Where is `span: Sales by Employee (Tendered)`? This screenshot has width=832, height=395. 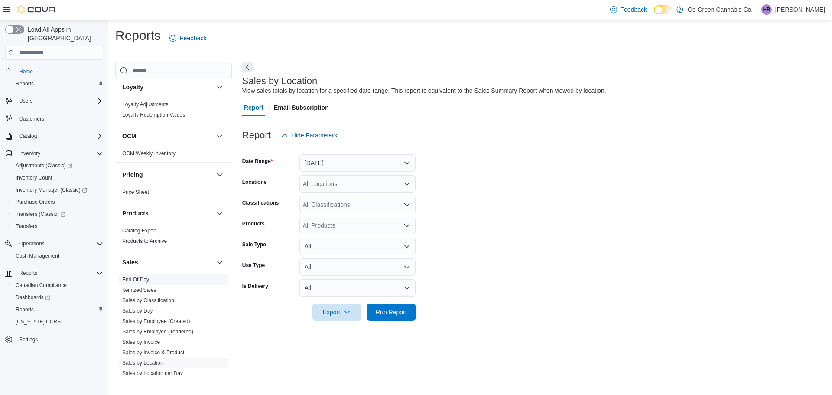
span: Sales by Employee (Tendered) is located at coordinates (158, 332).